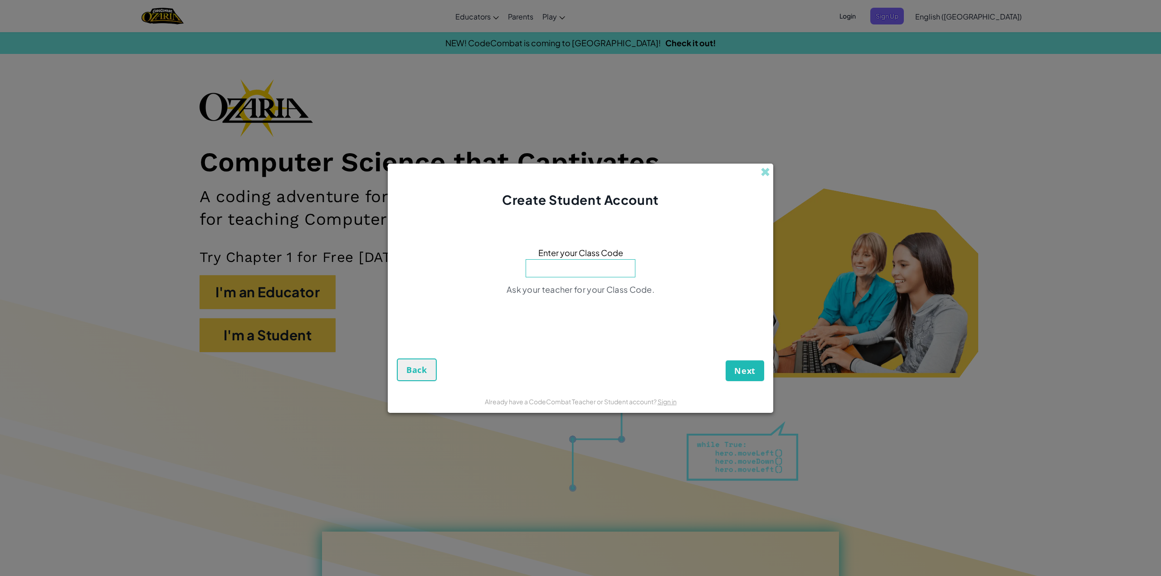  What do you see at coordinates (745, 371) in the screenshot?
I see `button: Next` at bounding box center [745, 371].